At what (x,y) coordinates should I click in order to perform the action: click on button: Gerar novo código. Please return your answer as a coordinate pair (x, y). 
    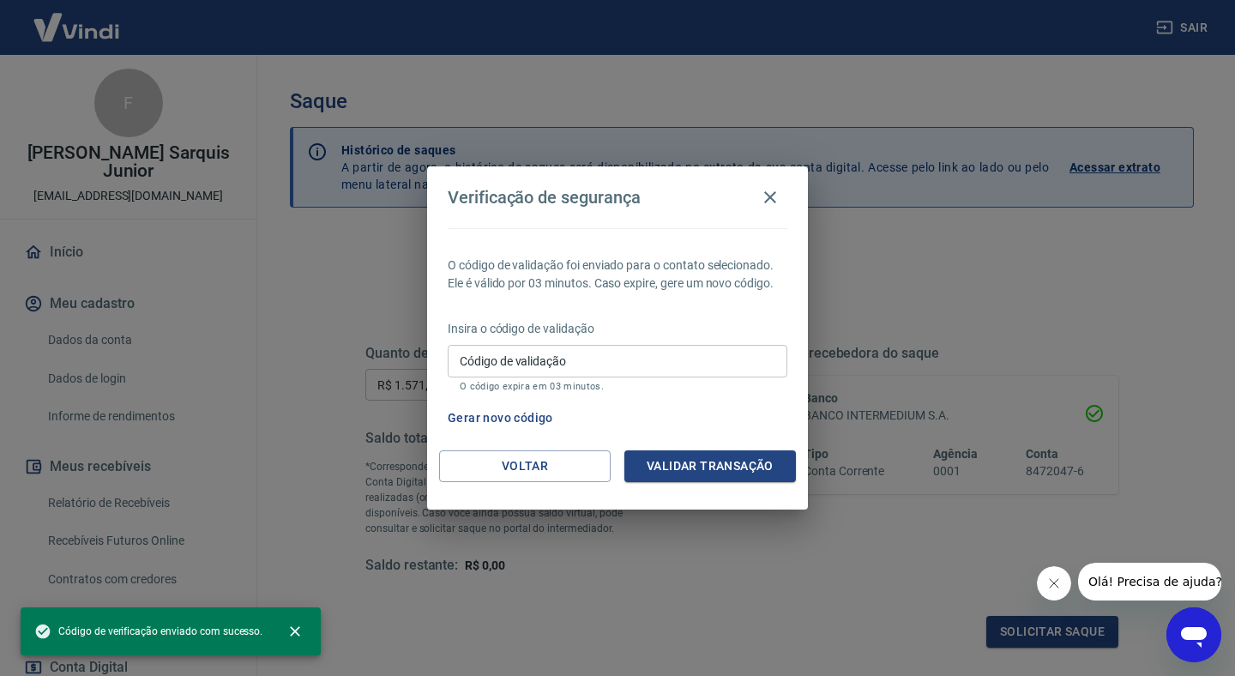
    Looking at the image, I should click on (500, 418).